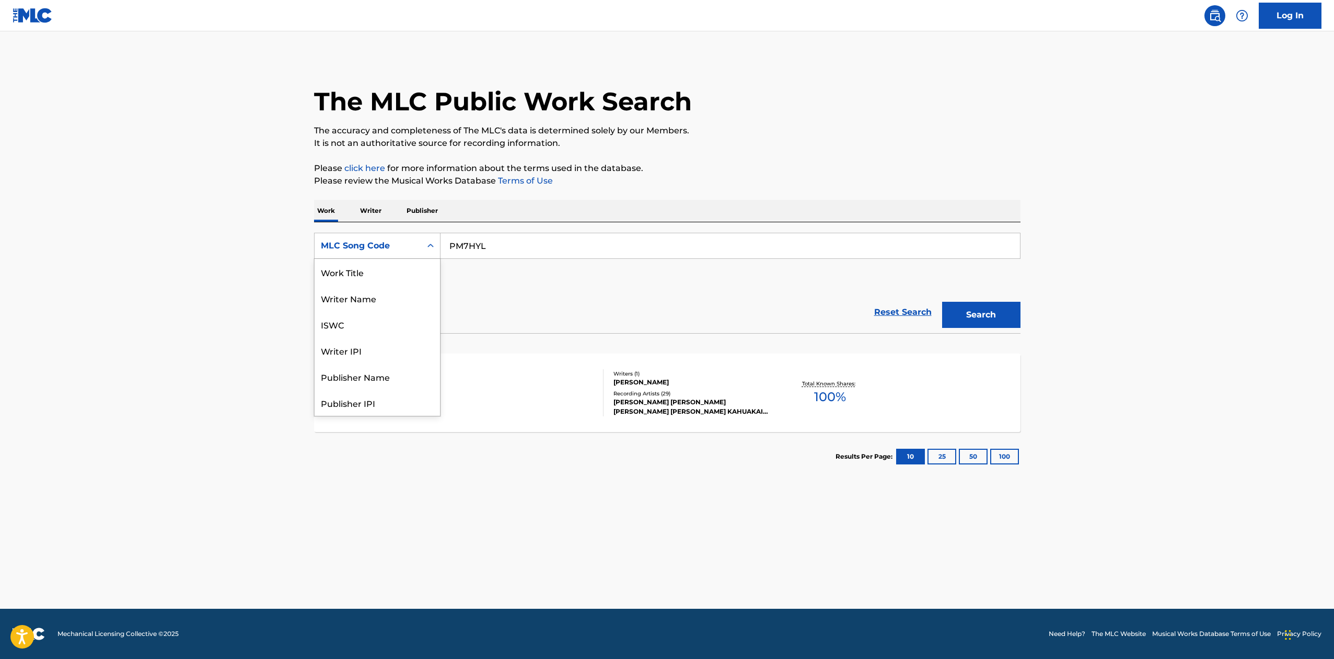 This screenshot has height=659, width=1334. What do you see at coordinates (903, 312) in the screenshot?
I see `a: Reset Search` at bounding box center [903, 312].